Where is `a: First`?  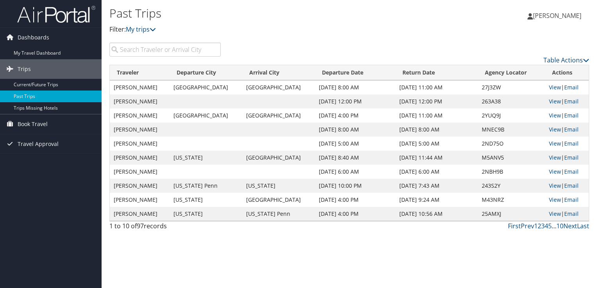 a: First is located at coordinates (514, 226).